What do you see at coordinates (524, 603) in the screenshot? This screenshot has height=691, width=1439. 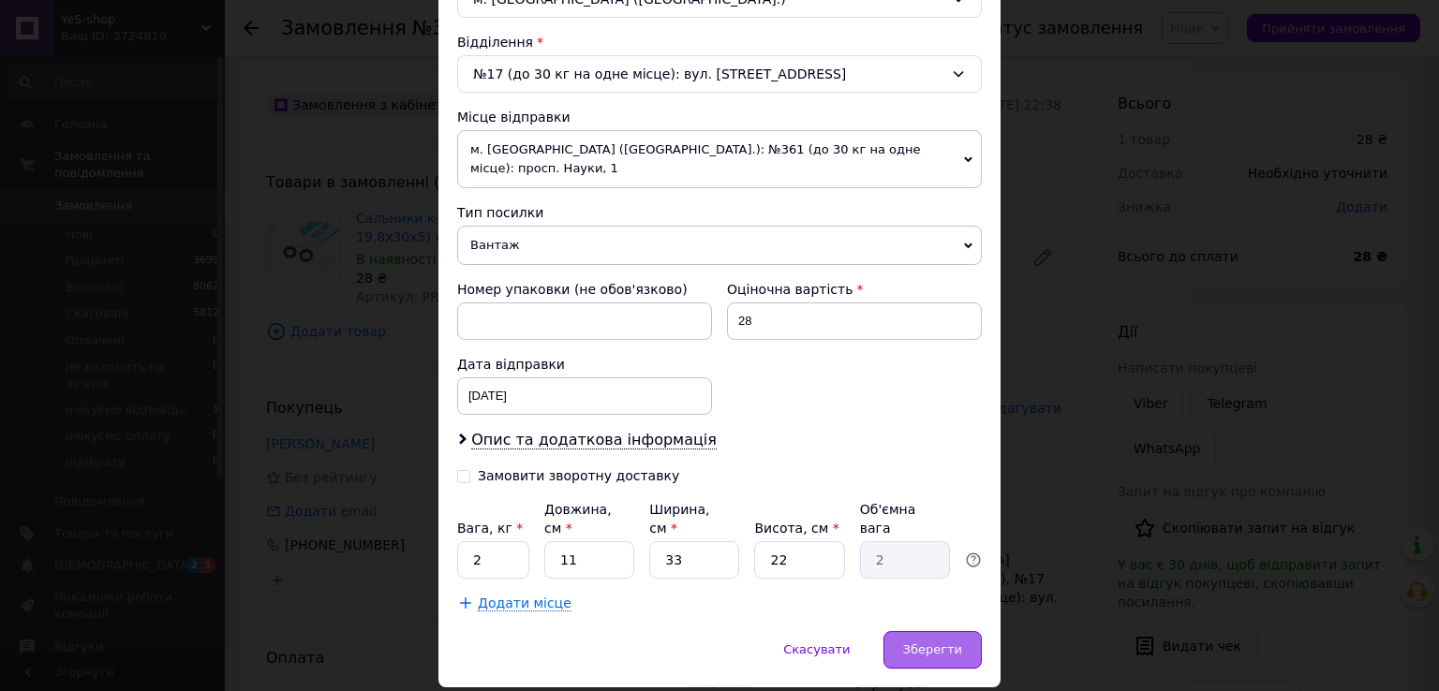 I see `span: Додати місце` at bounding box center [524, 603].